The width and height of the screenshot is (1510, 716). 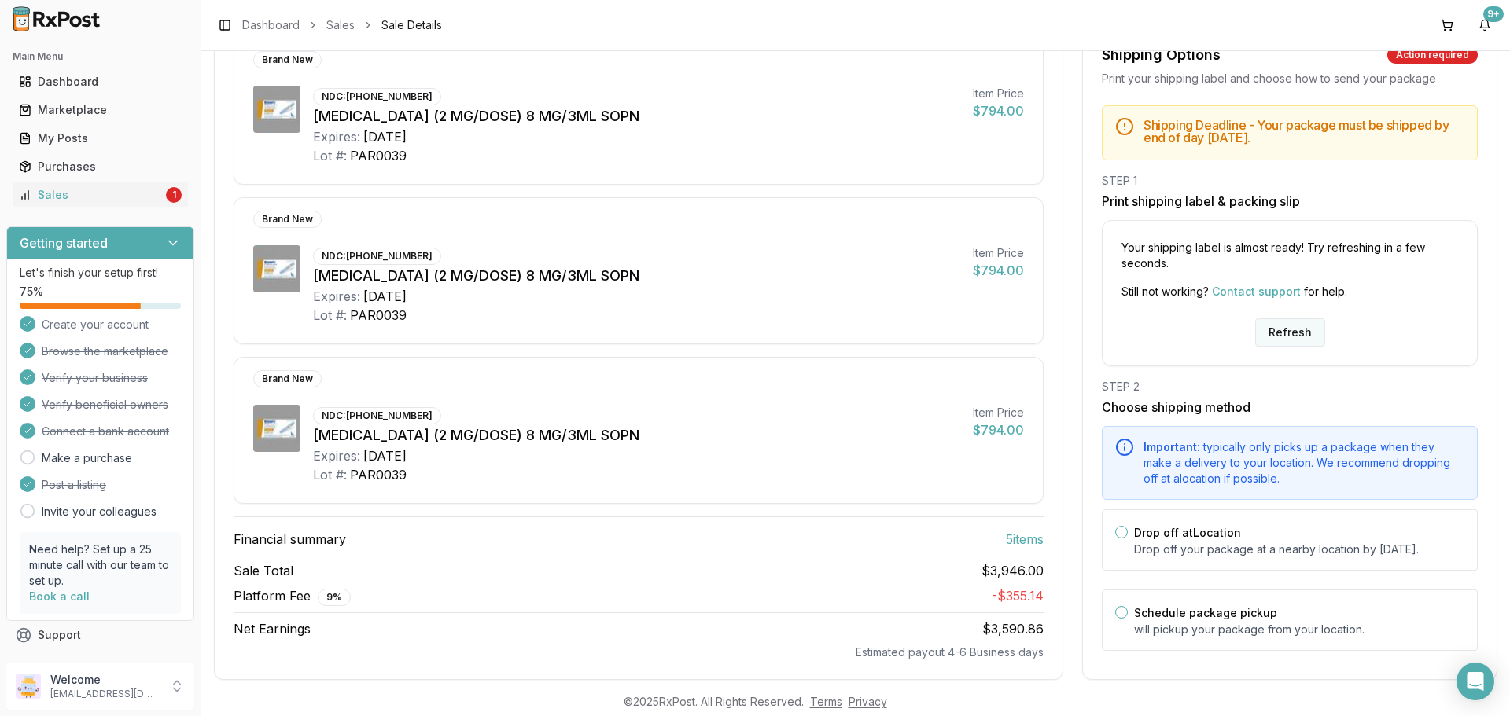 What do you see at coordinates (1432, 55) in the screenshot?
I see `div: Action required` at bounding box center [1432, 55].